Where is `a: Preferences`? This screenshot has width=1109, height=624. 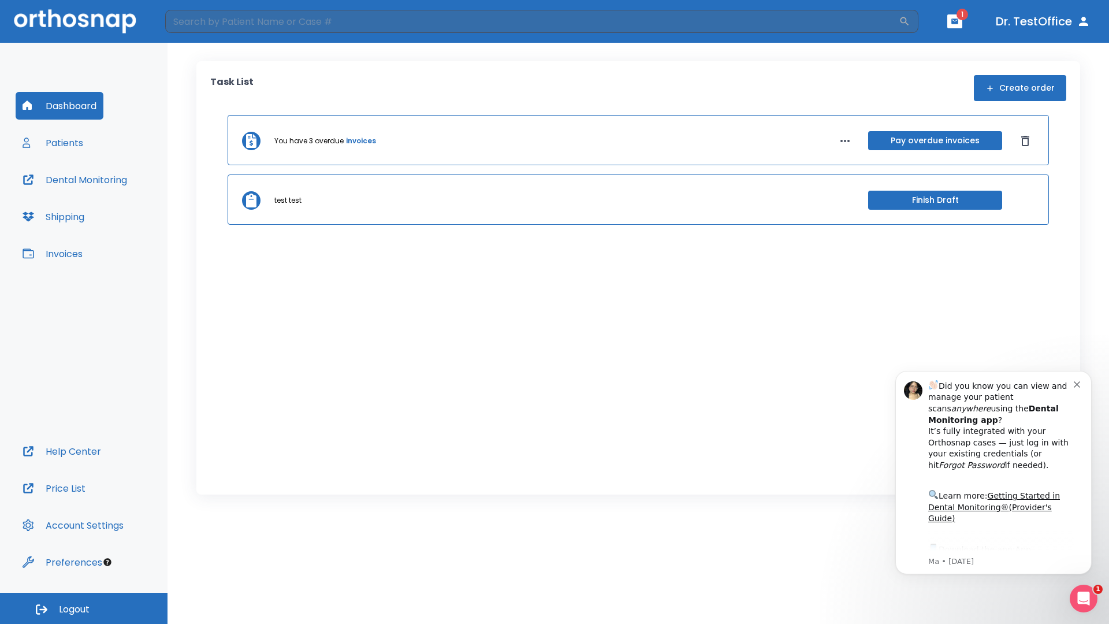
a: Preferences is located at coordinates (62, 562).